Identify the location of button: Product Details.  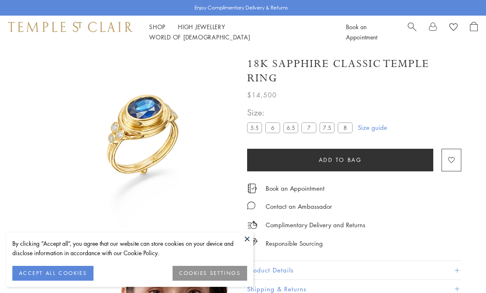
(354, 270).